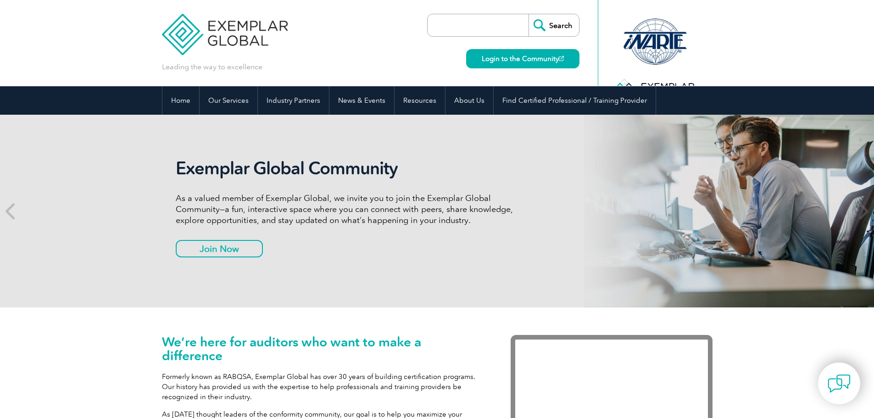  What do you see at coordinates (469, 100) in the screenshot?
I see `a: About Us` at bounding box center [469, 100].